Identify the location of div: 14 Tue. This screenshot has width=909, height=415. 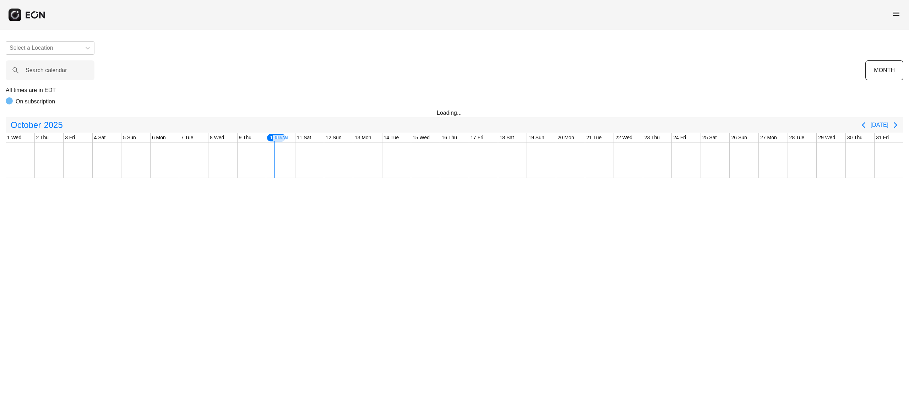
(391, 137).